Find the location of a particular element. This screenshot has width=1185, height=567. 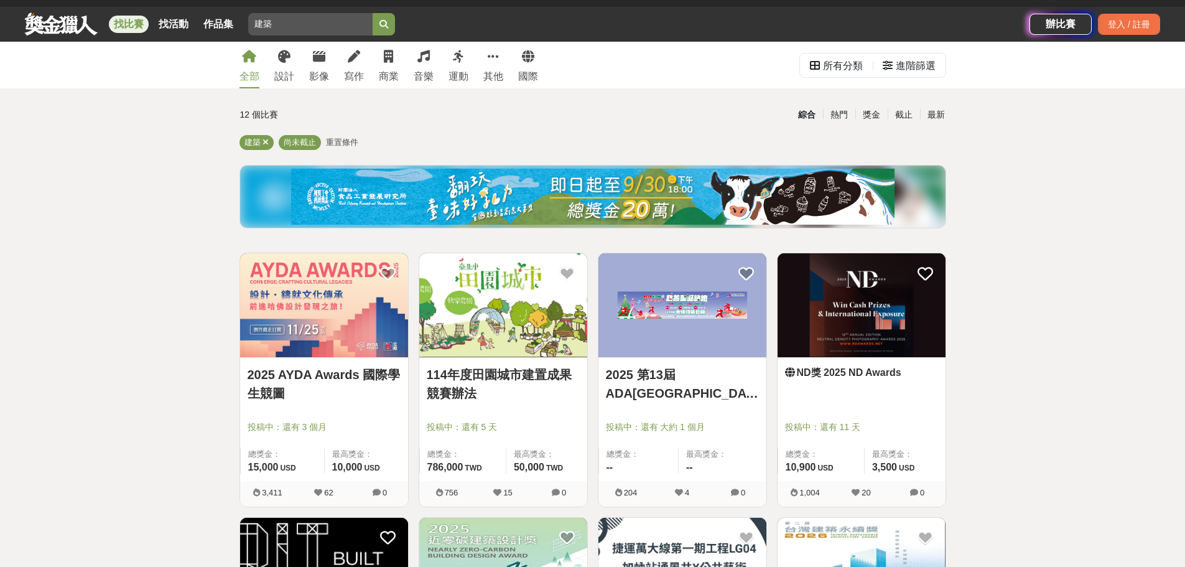

div: 進階篩選 is located at coordinates (915, 66).